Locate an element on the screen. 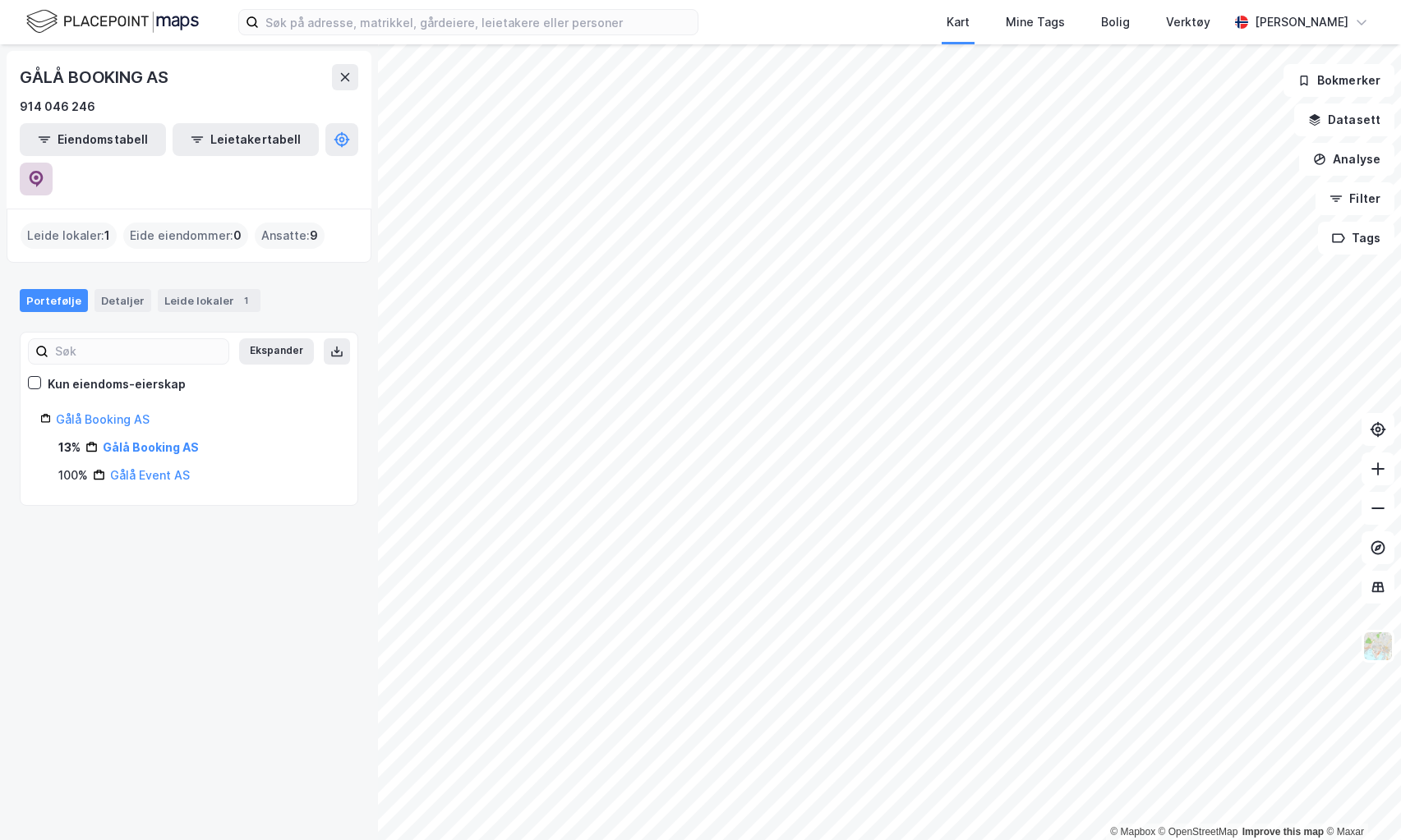 Image resolution: width=1401 pixels, height=840 pixels. img: Z is located at coordinates (1378, 646).